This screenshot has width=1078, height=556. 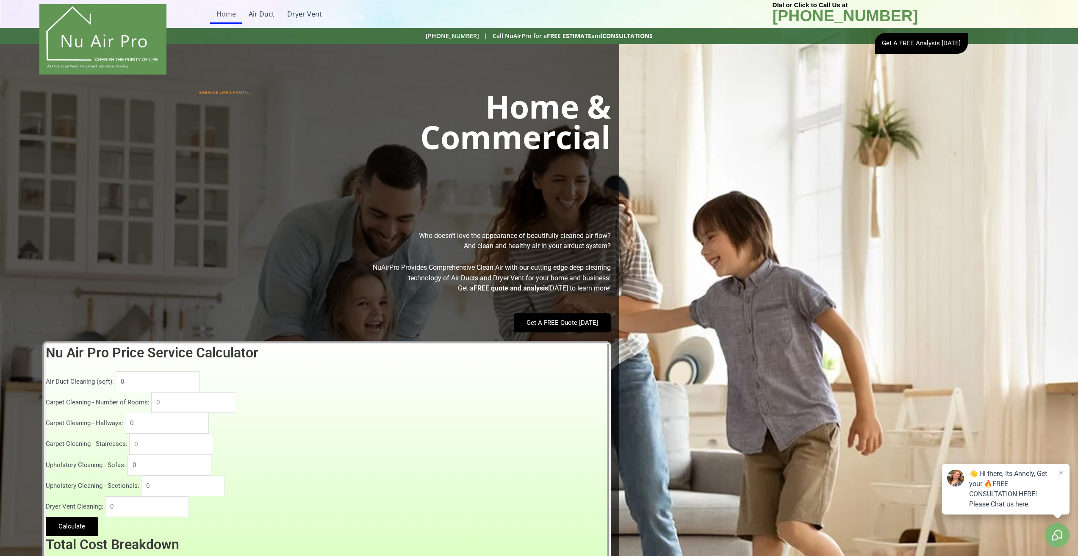 I want to click on label: Carpet Cleaning - Staircases:, so click(x=86, y=444).